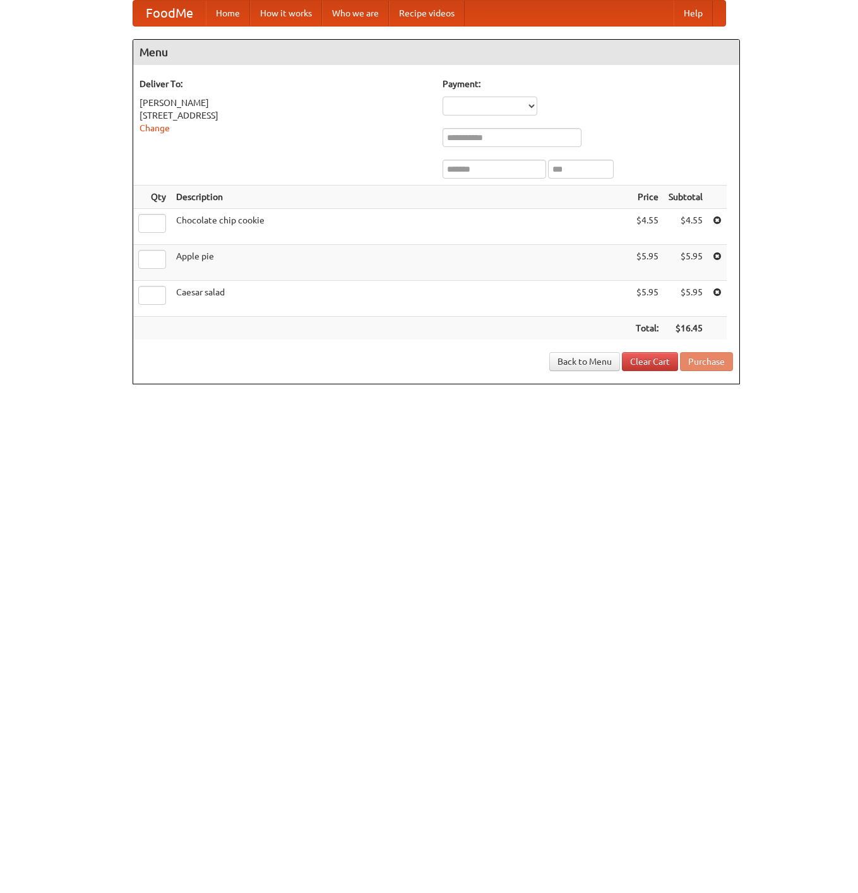  I want to click on a: Change, so click(155, 128).